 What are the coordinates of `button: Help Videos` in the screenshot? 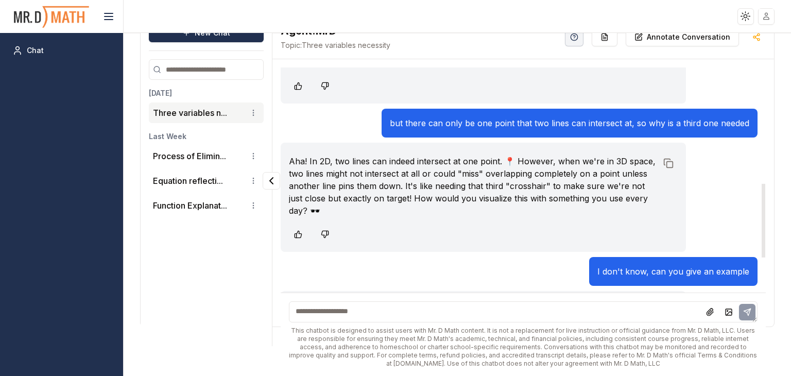 It's located at (574, 37).